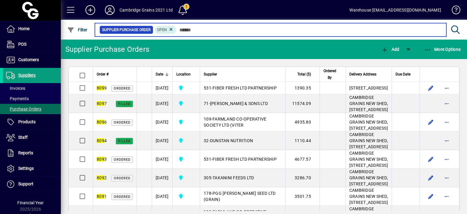 Image resolution: width=467 pixels, height=214 pixels. I want to click on span: More Options, so click(442, 49).